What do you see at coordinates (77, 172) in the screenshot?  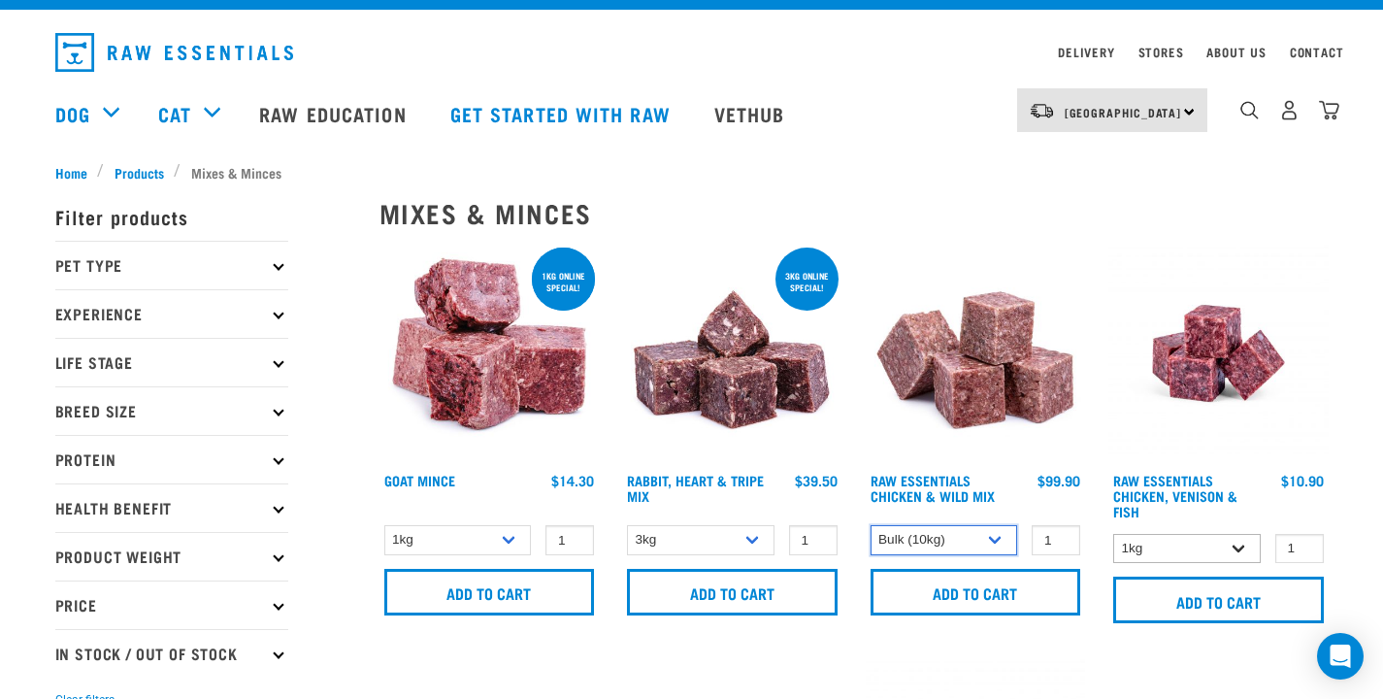 I see `a: Home` at bounding box center [77, 172].